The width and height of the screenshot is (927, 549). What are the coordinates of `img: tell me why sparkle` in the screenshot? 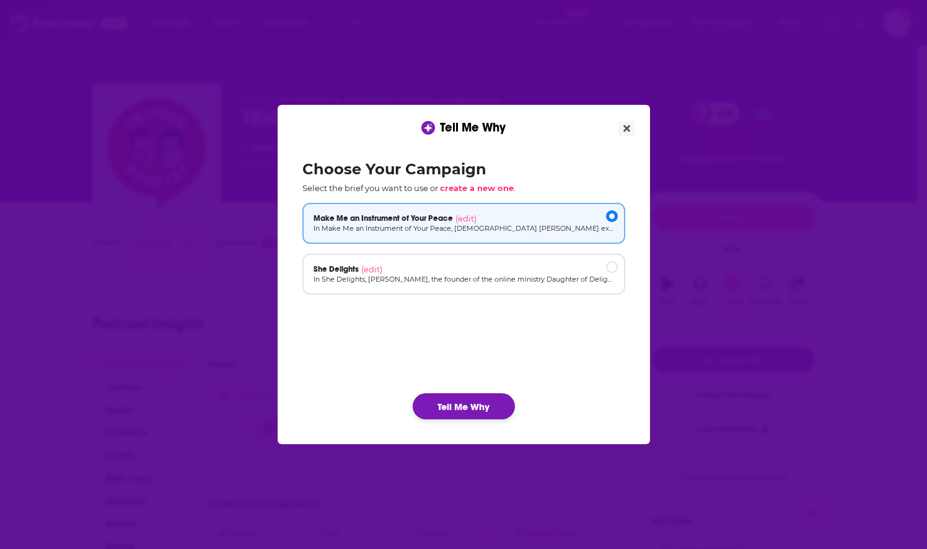 It's located at (428, 128).